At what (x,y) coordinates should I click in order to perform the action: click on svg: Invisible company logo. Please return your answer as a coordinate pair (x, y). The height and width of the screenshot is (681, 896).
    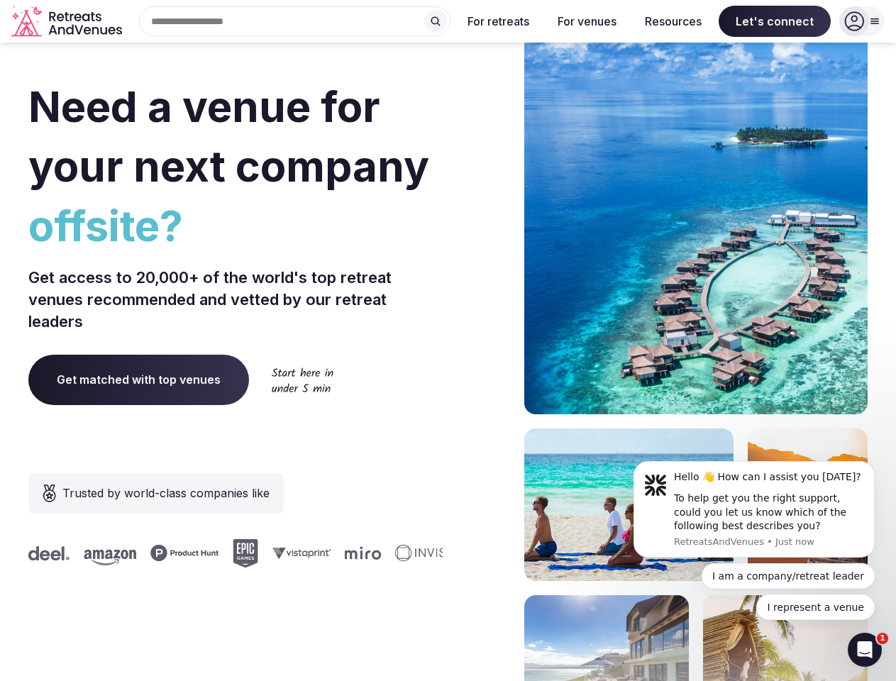
    Looking at the image, I should click on (432, 554).